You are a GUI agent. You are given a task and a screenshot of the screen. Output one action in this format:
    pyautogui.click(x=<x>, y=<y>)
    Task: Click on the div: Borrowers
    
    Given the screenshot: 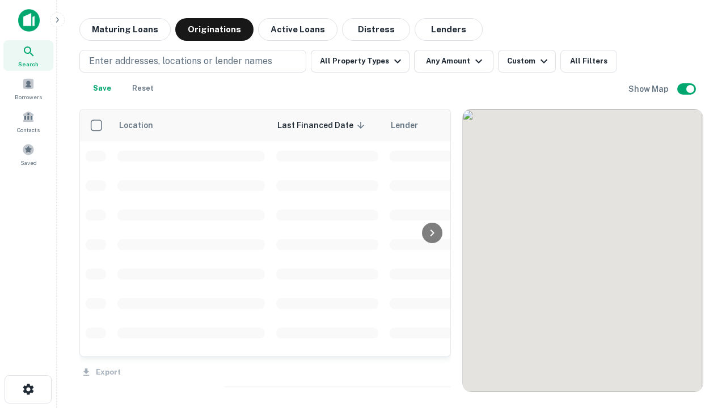 What is the action you would take?
    pyautogui.click(x=28, y=88)
    